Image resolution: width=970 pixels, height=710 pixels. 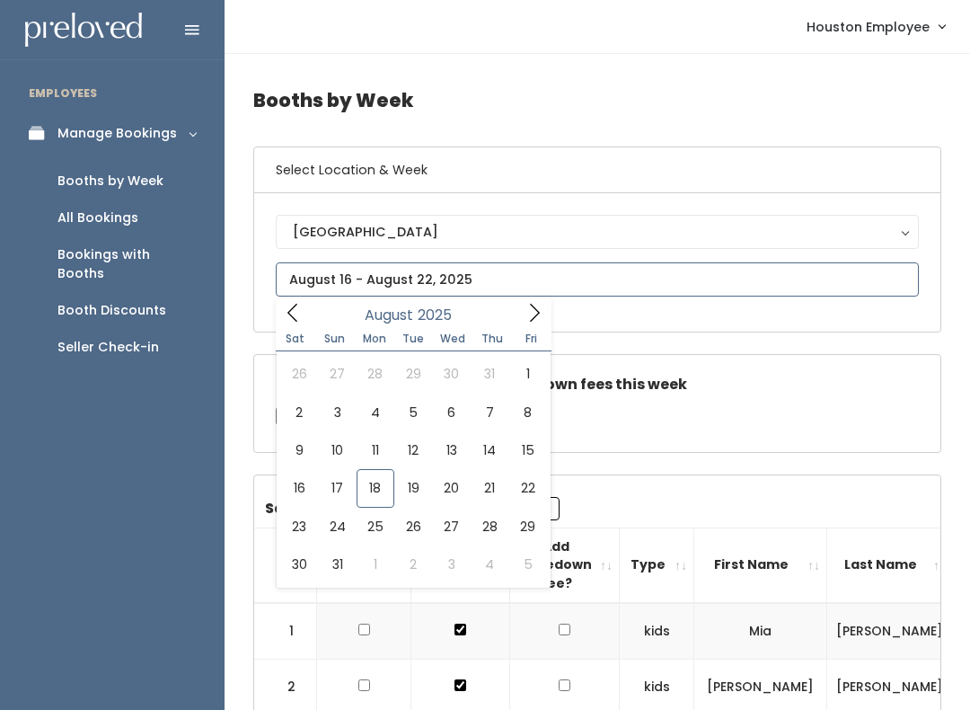 I want to click on td: kids, so click(x=657, y=631).